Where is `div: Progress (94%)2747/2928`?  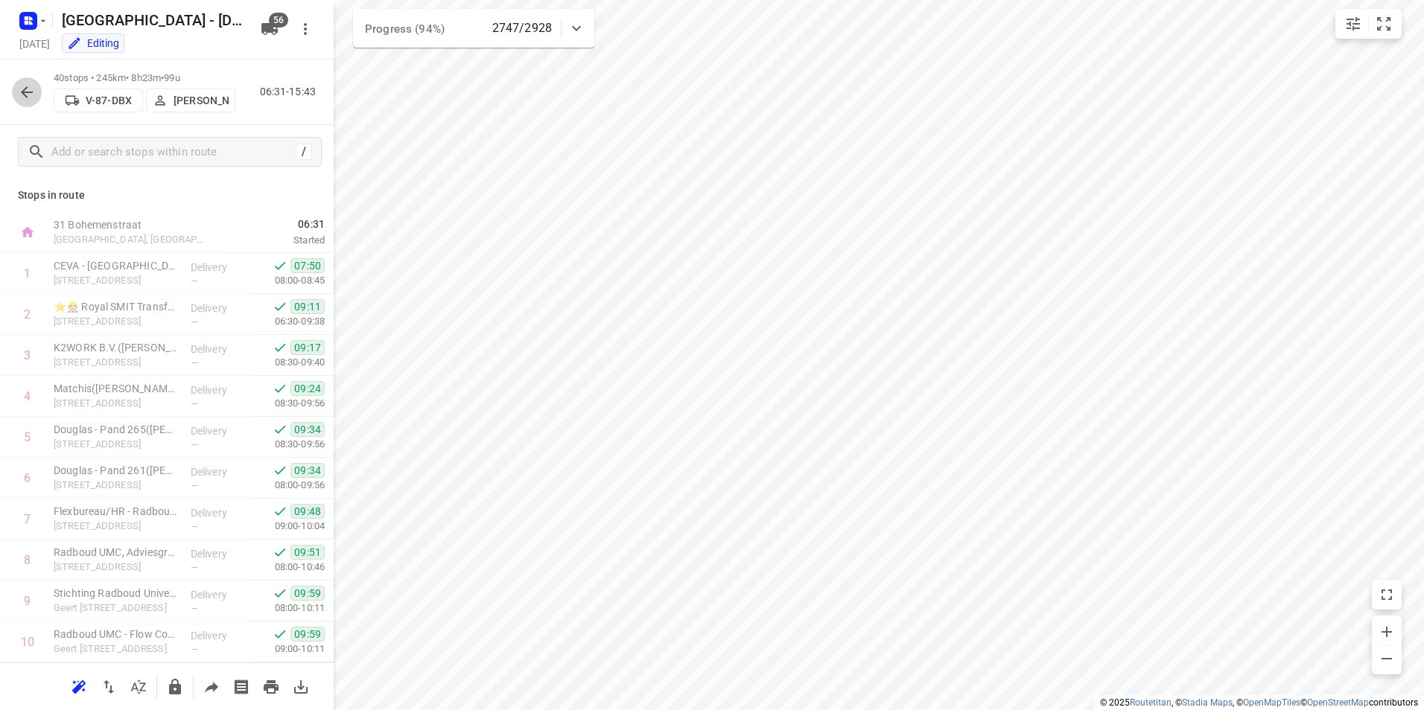 div: Progress (94%)2747/2928 is located at coordinates (474, 28).